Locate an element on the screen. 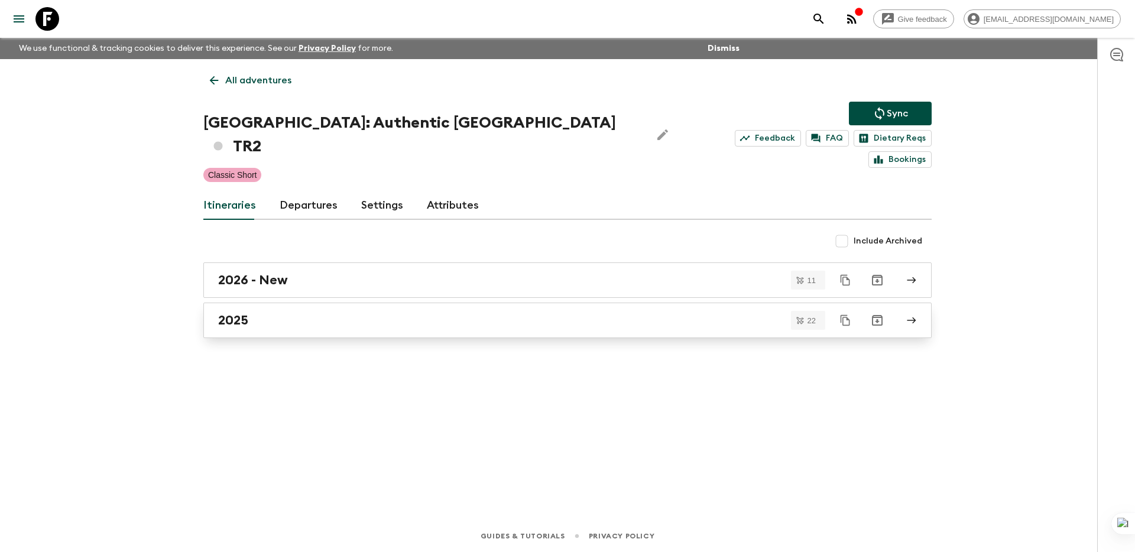 The height and width of the screenshot is (552, 1135). a: Feedback is located at coordinates (768, 138).